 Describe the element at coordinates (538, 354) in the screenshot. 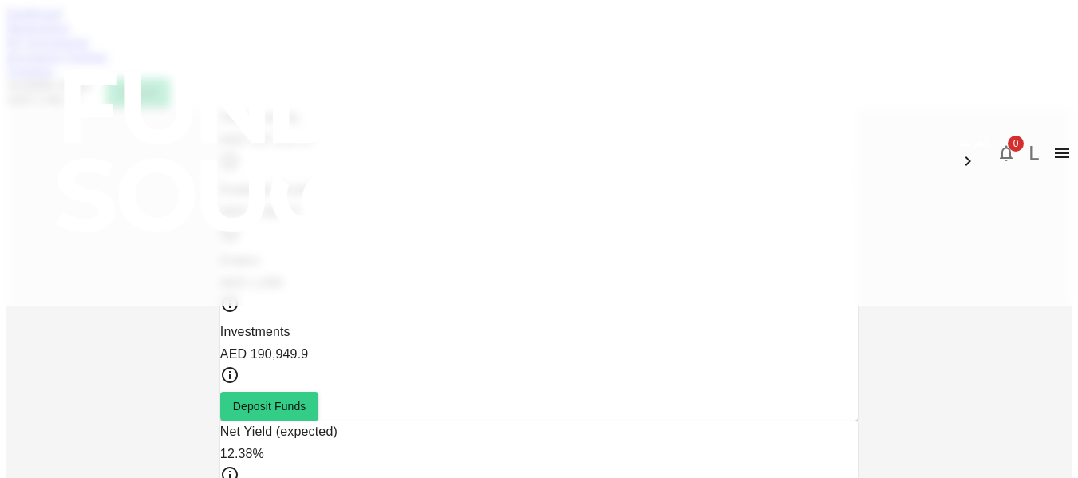

I see `div: AED 190,949.9` at that location.